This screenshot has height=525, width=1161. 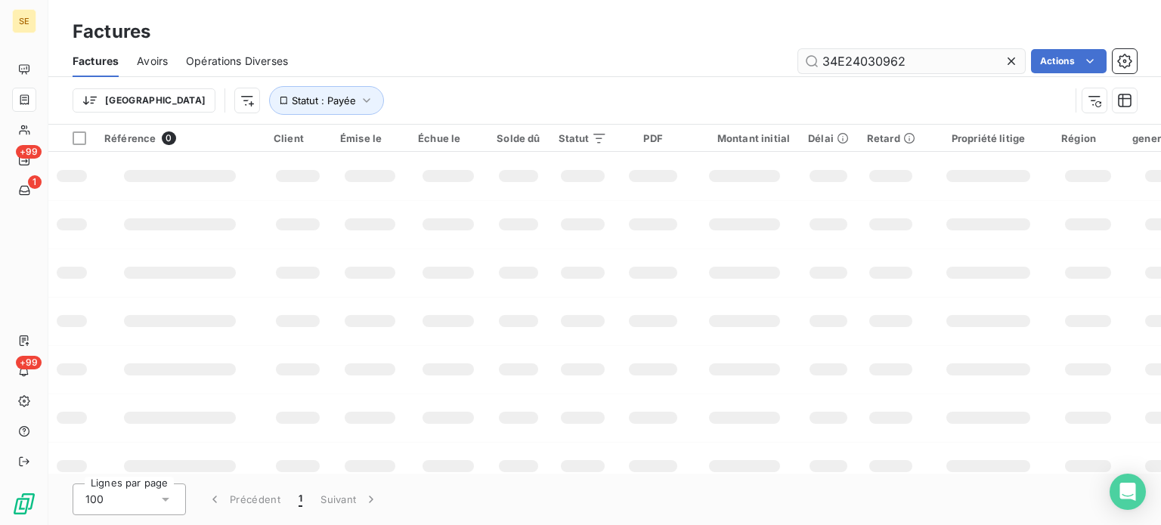 I want to click on div: Retard, so click(x=891, y=138).